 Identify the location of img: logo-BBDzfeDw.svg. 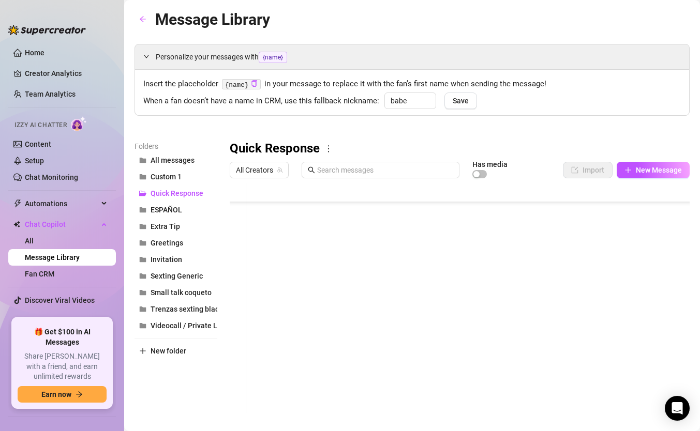
(47, 30).